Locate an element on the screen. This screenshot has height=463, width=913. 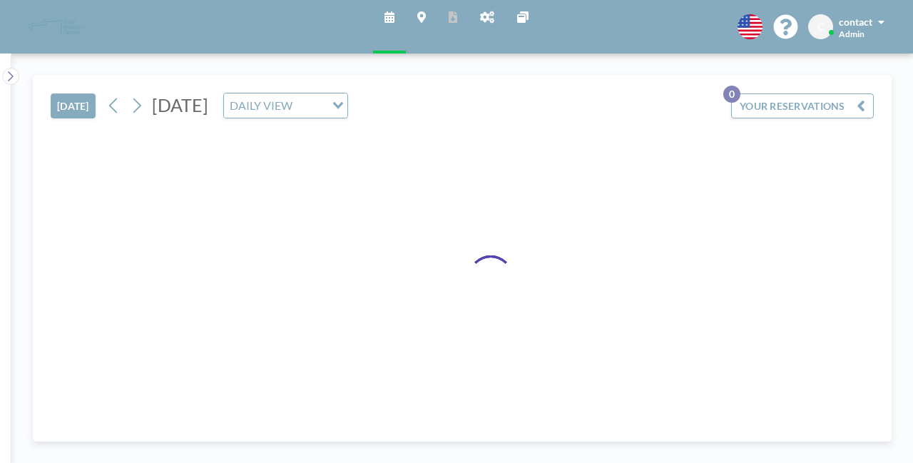
button: YOUR RESERVATIONS0 is located at coordinates (802, 106).